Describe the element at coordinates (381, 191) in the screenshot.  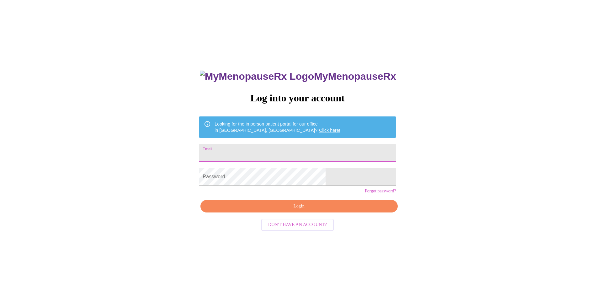
I see `a: Forgot password?` at that location.